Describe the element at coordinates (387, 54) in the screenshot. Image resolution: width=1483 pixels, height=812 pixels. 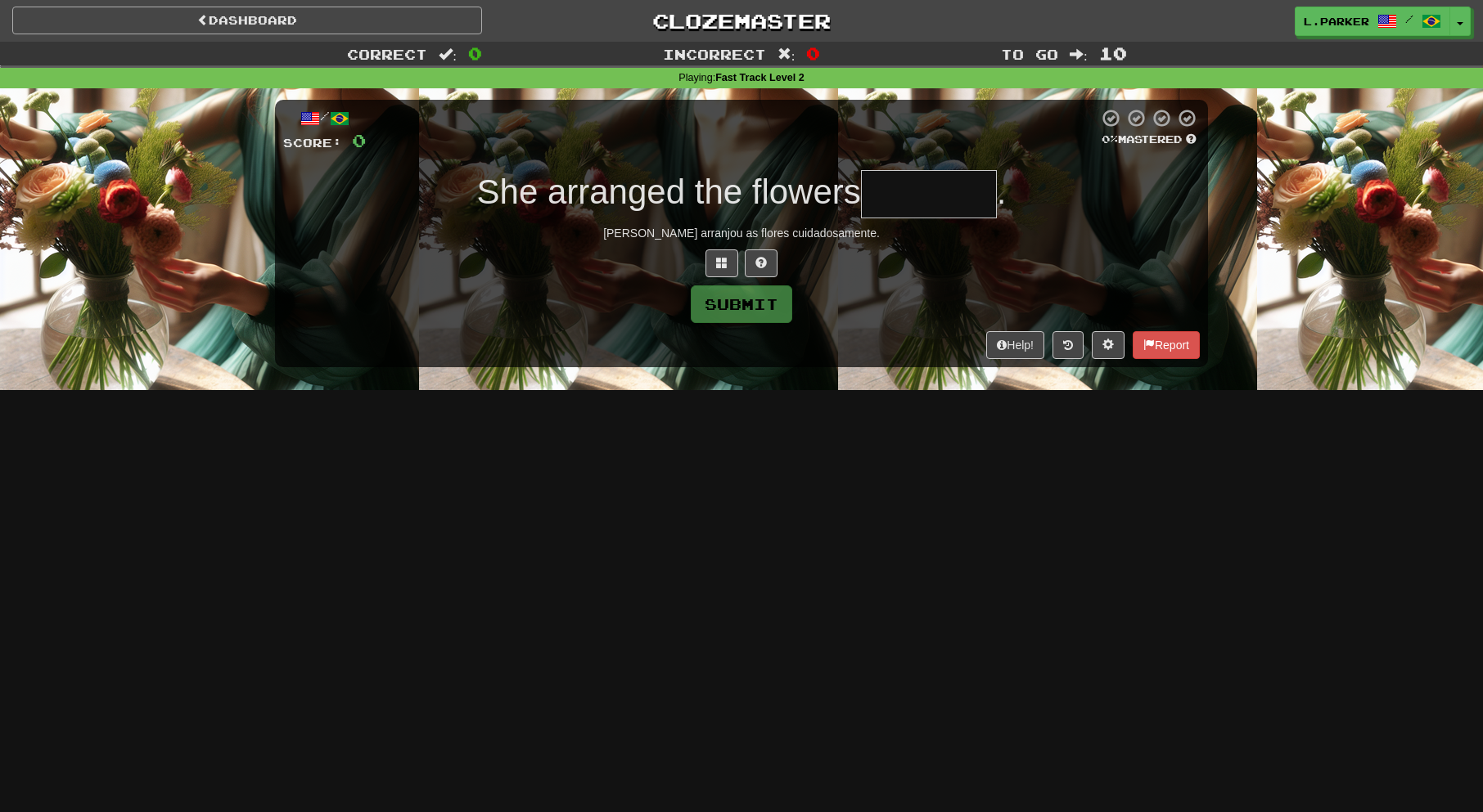
I see `span: Correct` at that location.